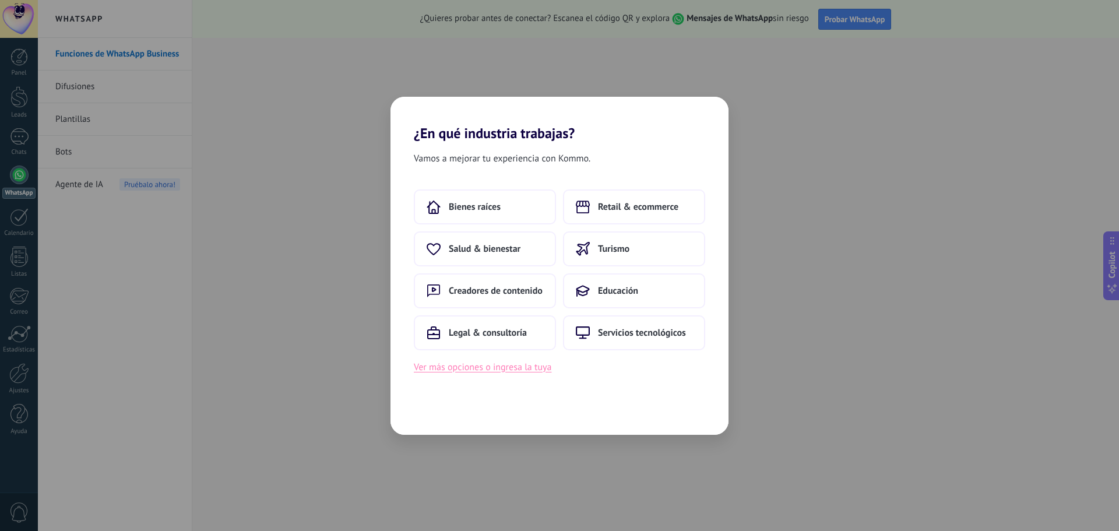  I want to click on button: Ver más opciones o ingresa la tuya, so click(482, 367).